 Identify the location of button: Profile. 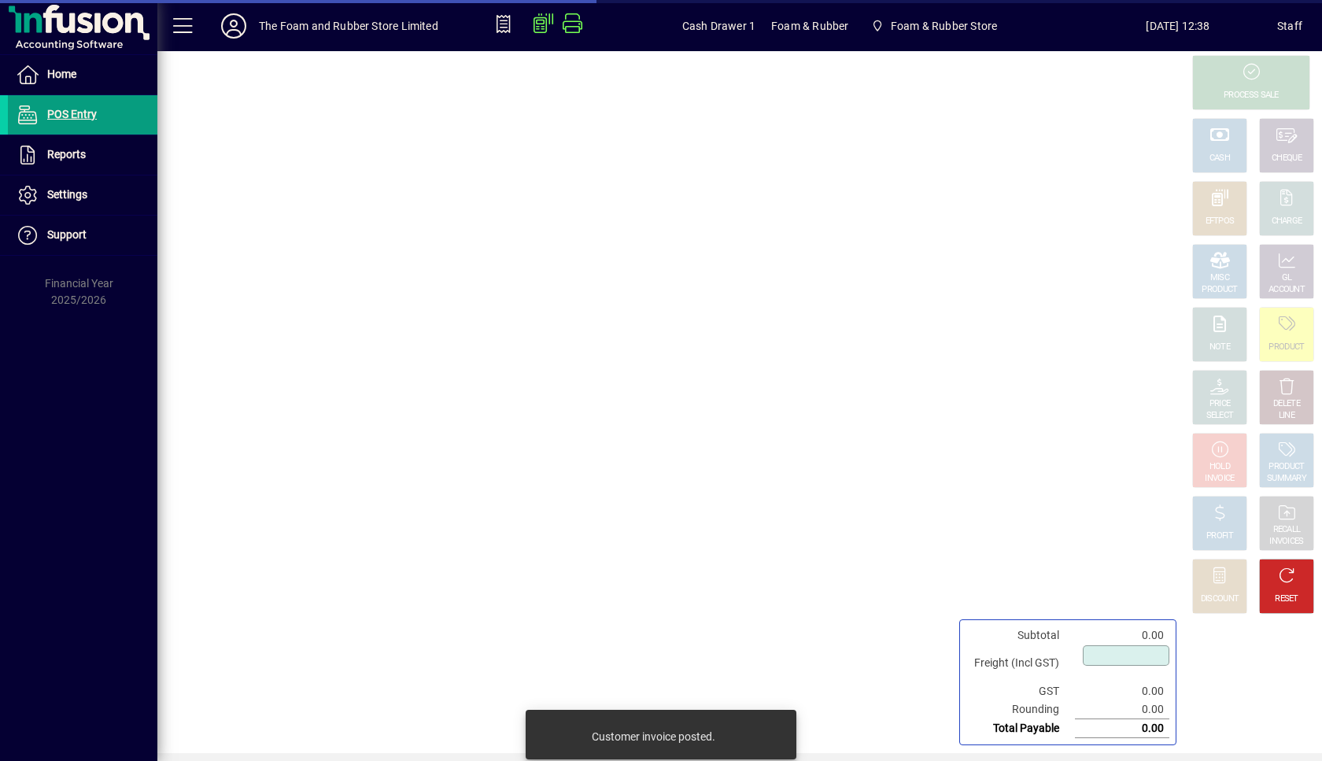
(234, 26).